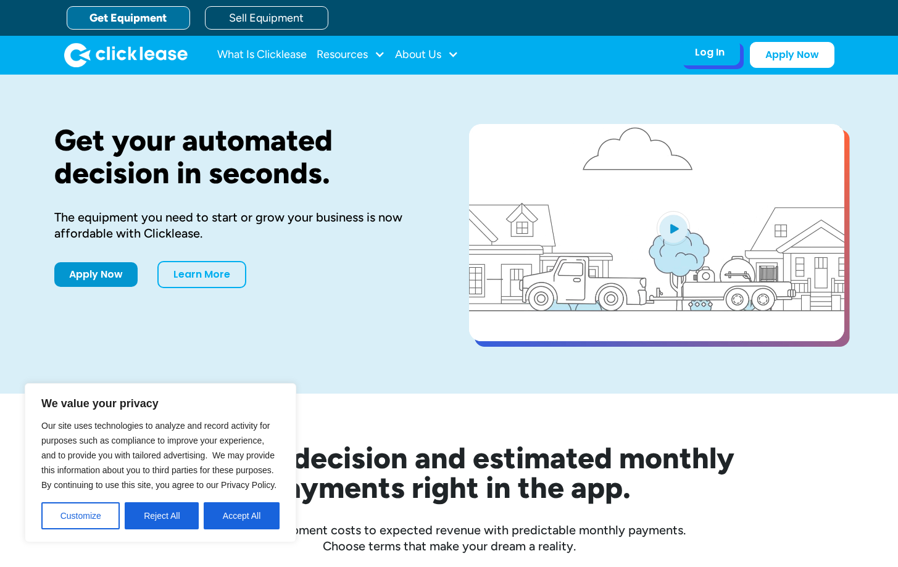 The image size is (898, 567). Describe the element at coordinates (657, 233) in the screenshot. I see `a: open lightbox` at that location.